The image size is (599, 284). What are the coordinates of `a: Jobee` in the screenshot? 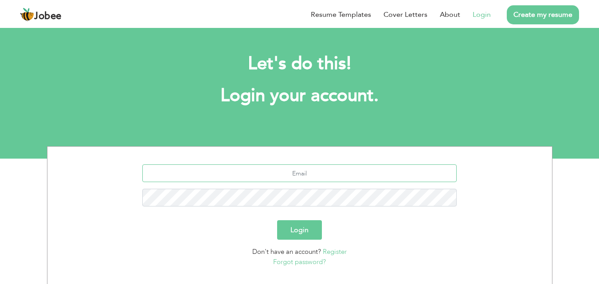 It's located at (41, 15).